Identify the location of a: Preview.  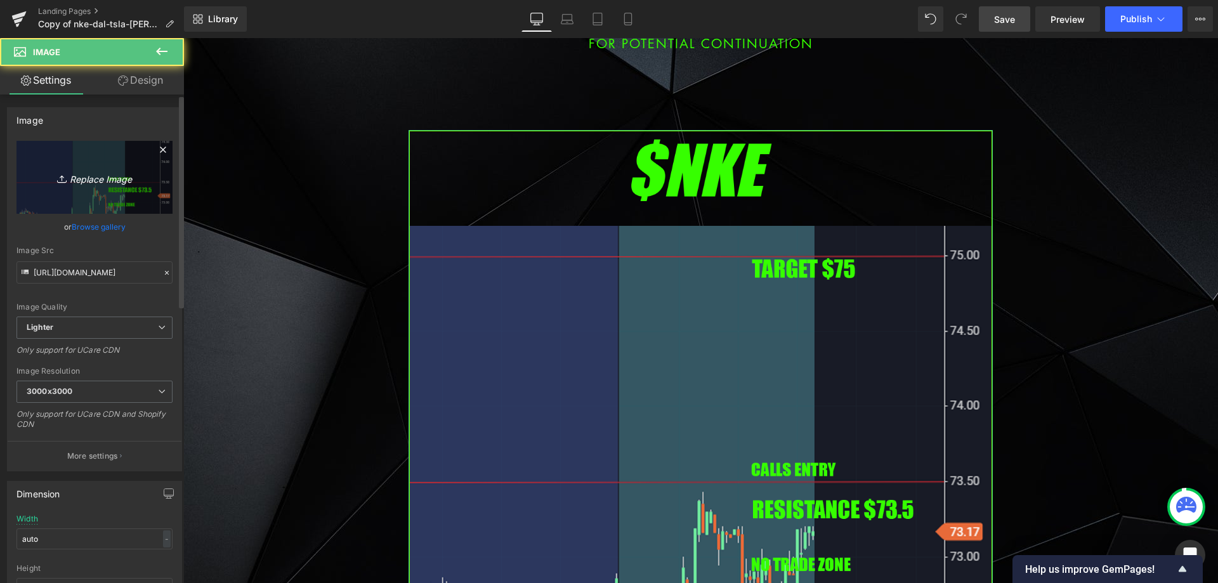
(1067, 19).